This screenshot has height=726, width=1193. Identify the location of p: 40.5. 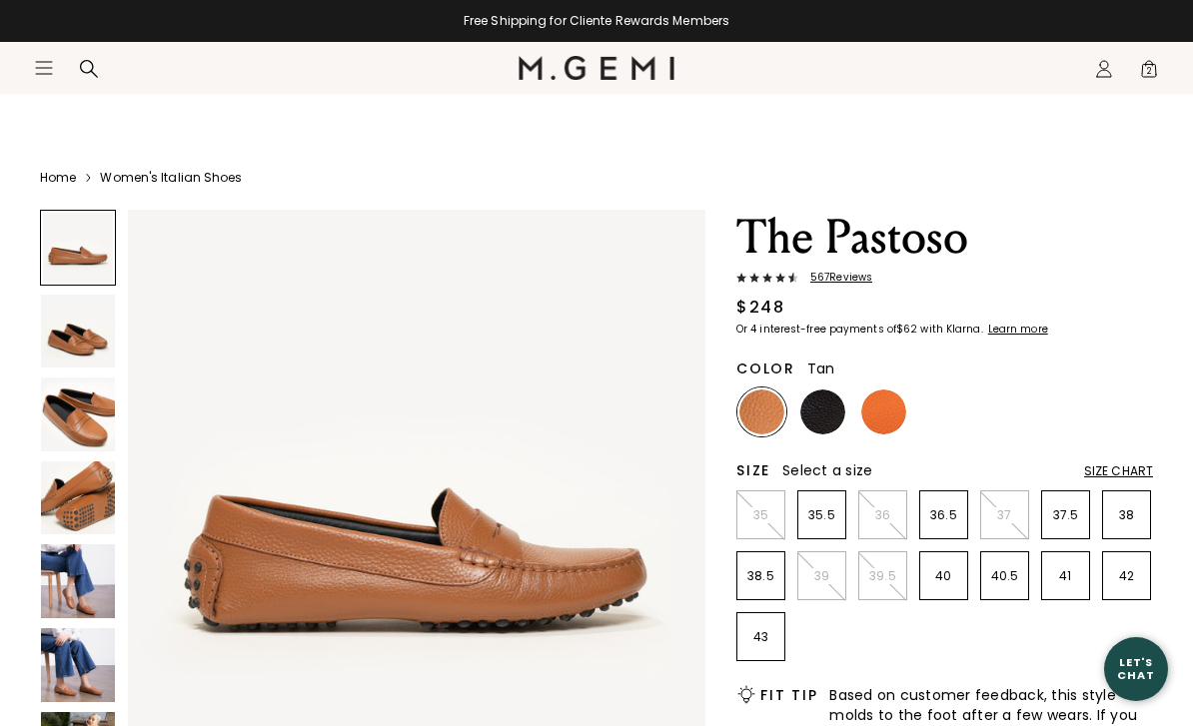
(1004, 576).